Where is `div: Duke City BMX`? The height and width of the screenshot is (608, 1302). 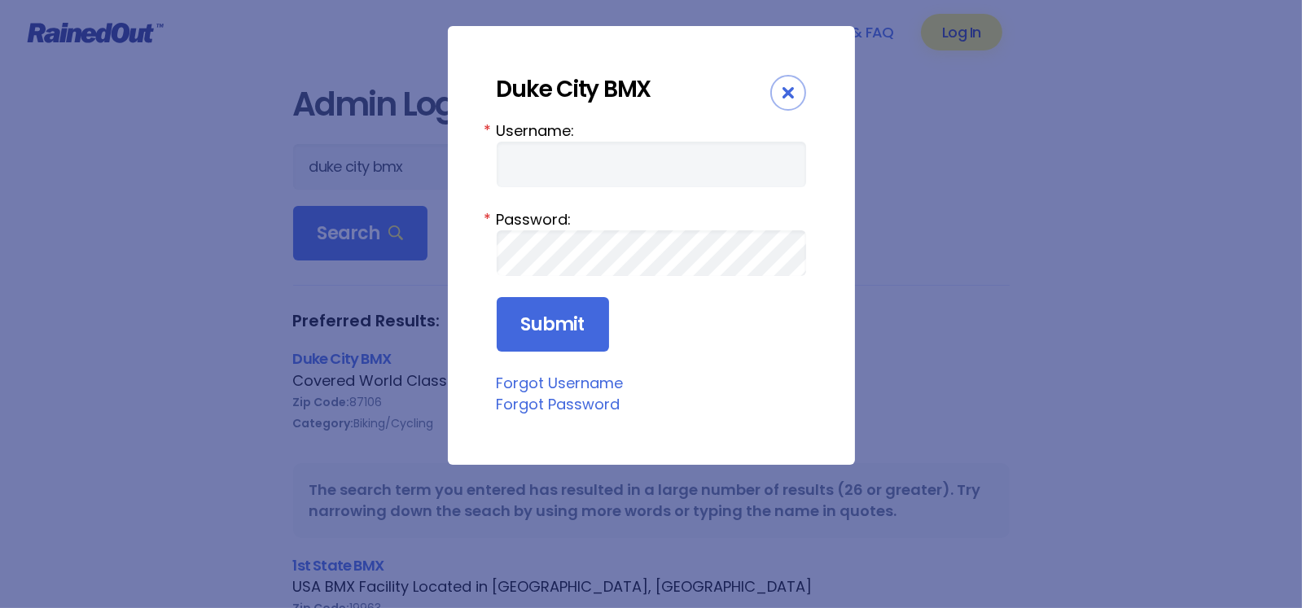
div: Duke City BMX is located at coordinates (633, 89).